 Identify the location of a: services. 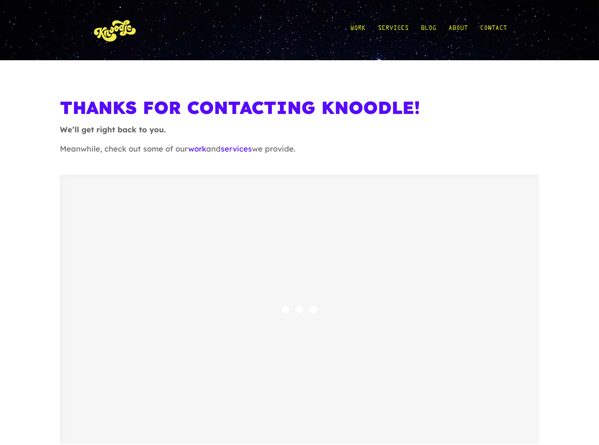
(236, 149).